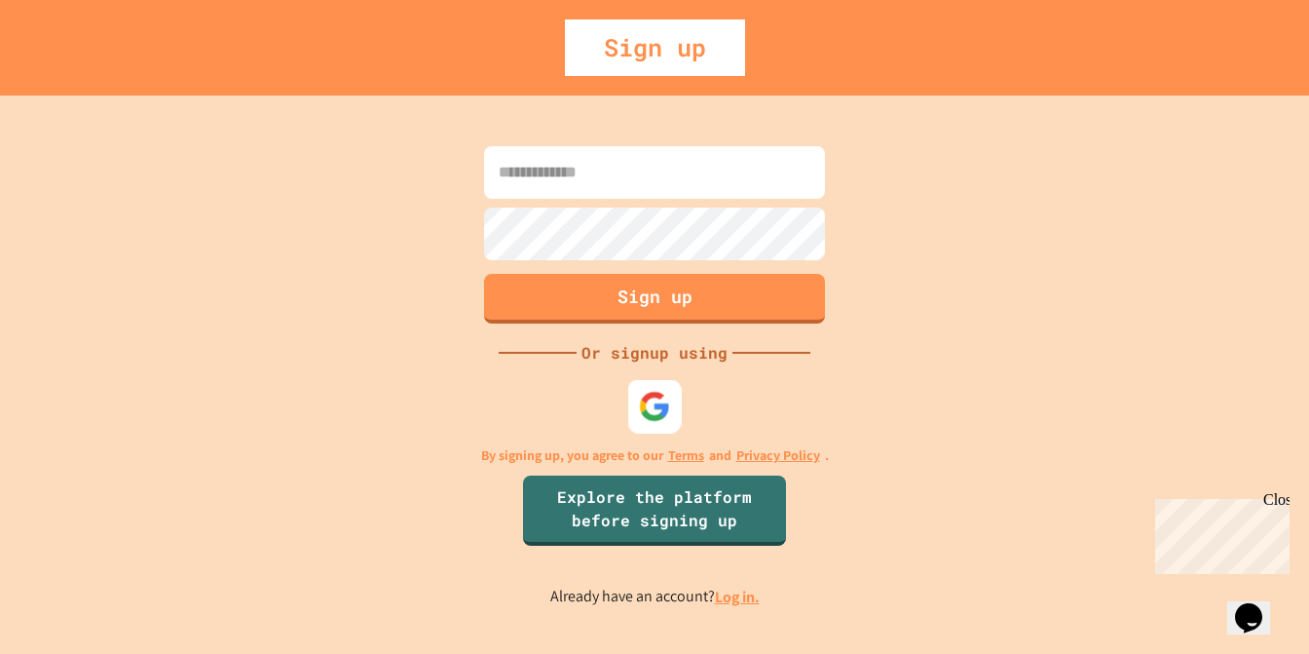 The width and height of the screenshot is (1309, 654). What do you see at coordinates (655, 405) in the screenshot?
I see `img: google-icon.svg` at bounding box center [655, 405].